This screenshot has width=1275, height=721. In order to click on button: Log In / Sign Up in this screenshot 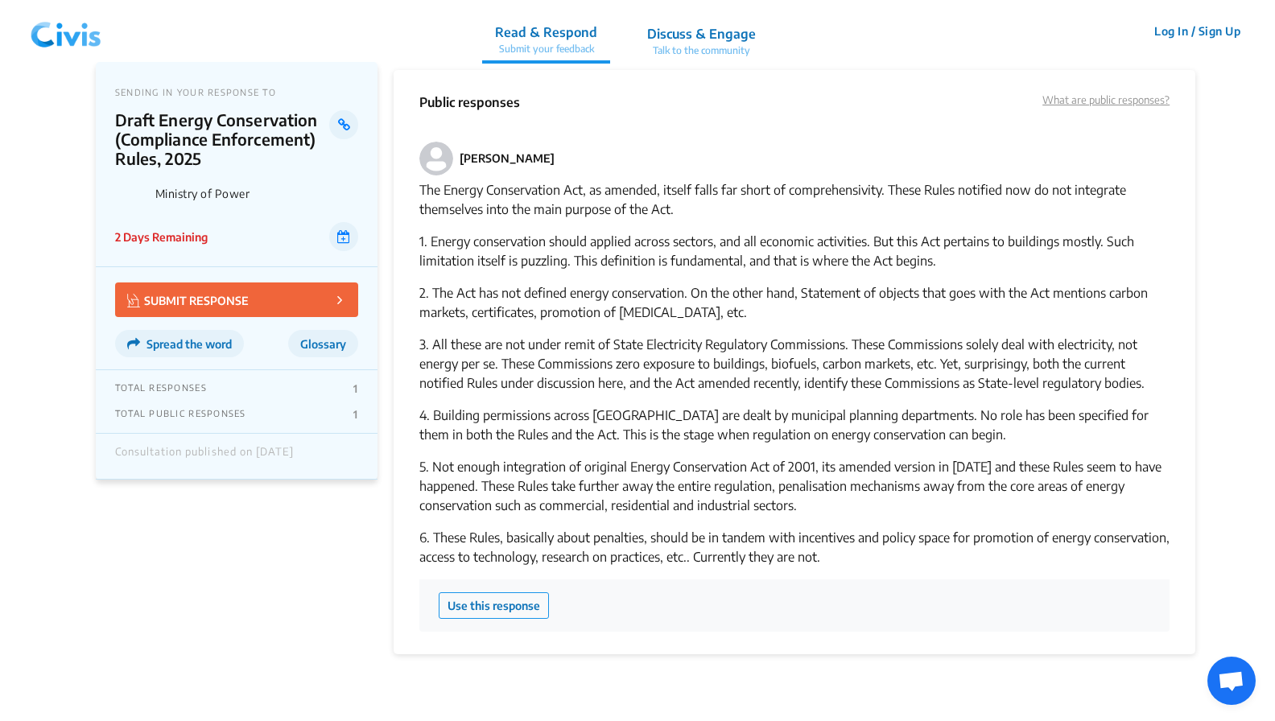, I will do `click(1197, 31)`.